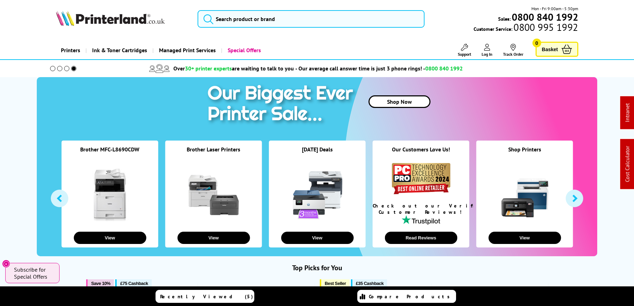 This screenshot has height=306, width=634. Describe the element at coordinates (134, 283) in the screenshot. I see `span: £75 Cashback` at that location.